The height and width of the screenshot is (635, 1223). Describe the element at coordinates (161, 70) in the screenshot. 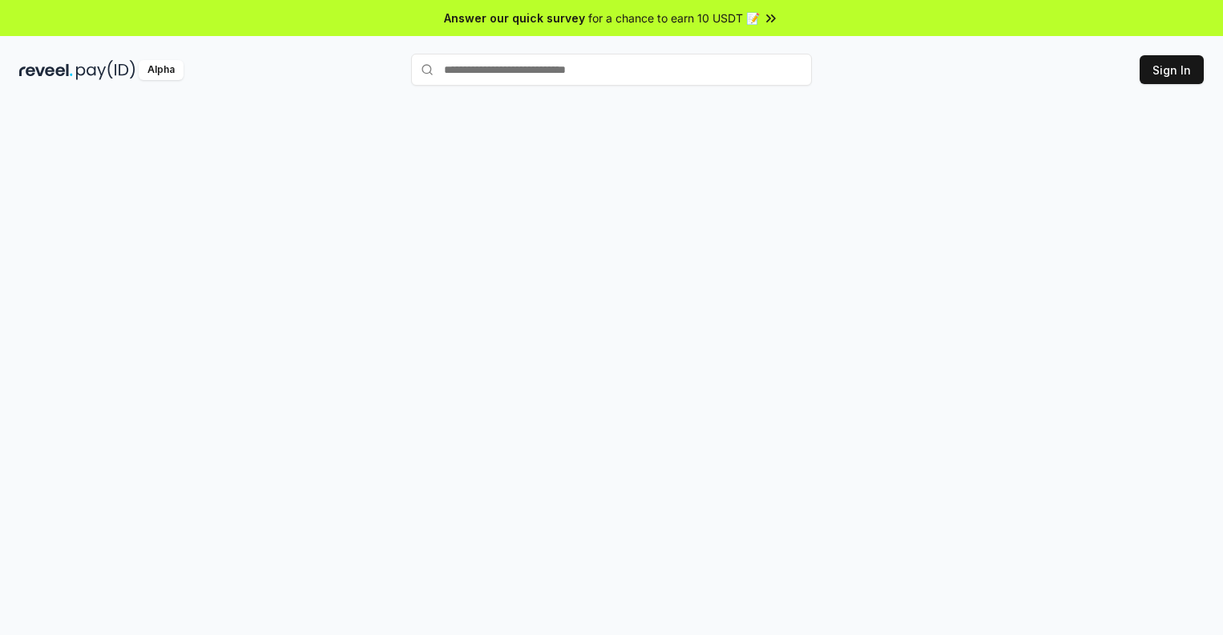

I see `div: Alpha` at that location.